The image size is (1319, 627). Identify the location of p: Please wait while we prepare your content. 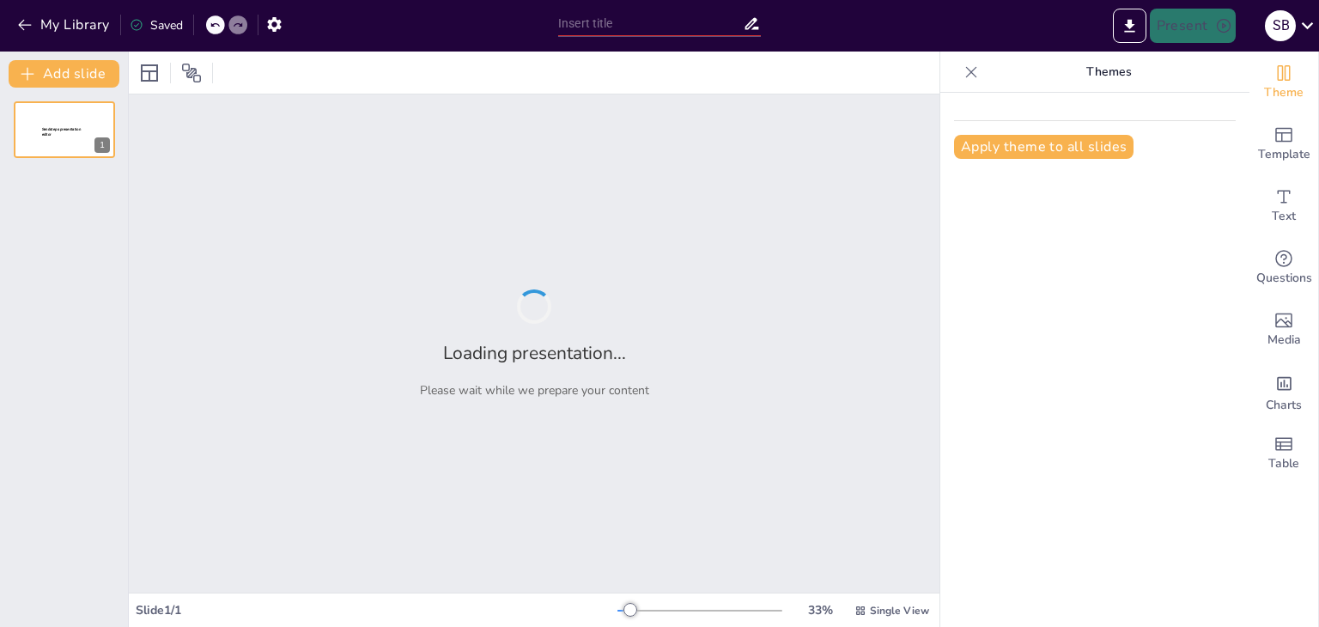
(534, 390).